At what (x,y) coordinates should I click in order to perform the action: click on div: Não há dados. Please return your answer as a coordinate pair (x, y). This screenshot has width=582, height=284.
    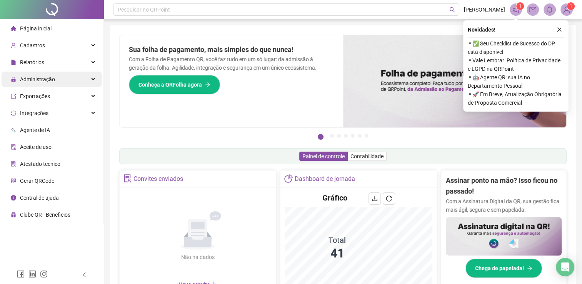
    Looking at the image, I should click on (198, 257).